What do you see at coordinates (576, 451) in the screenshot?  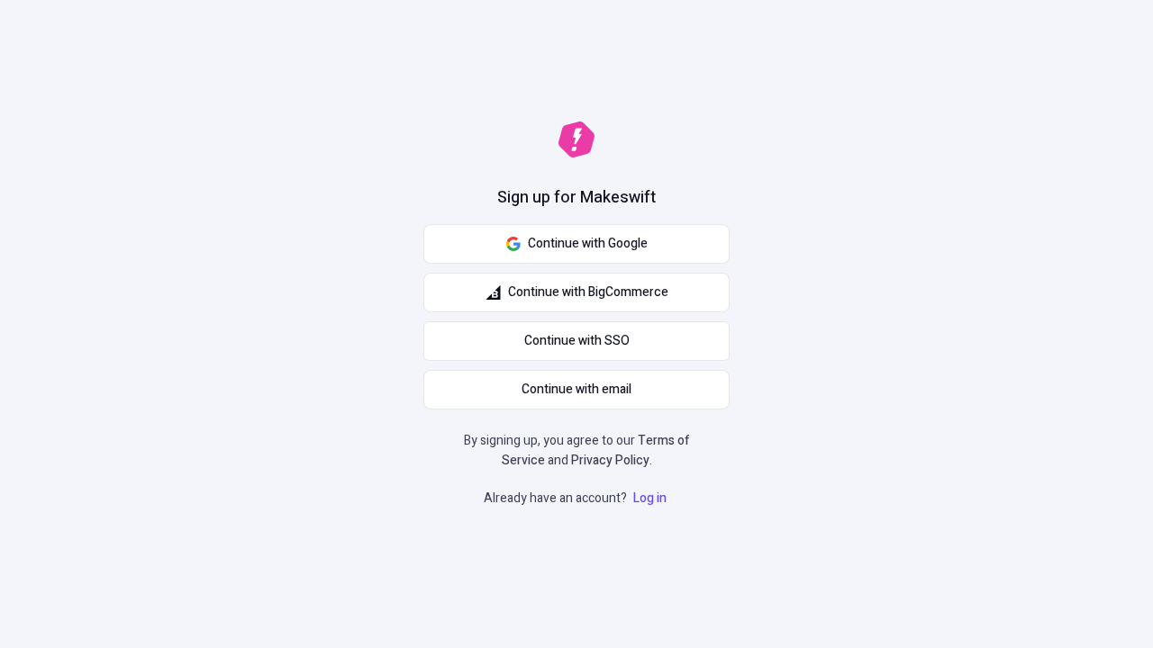 I see `p: By signing up, you agree to our and .` at bounding box center [576, 451].